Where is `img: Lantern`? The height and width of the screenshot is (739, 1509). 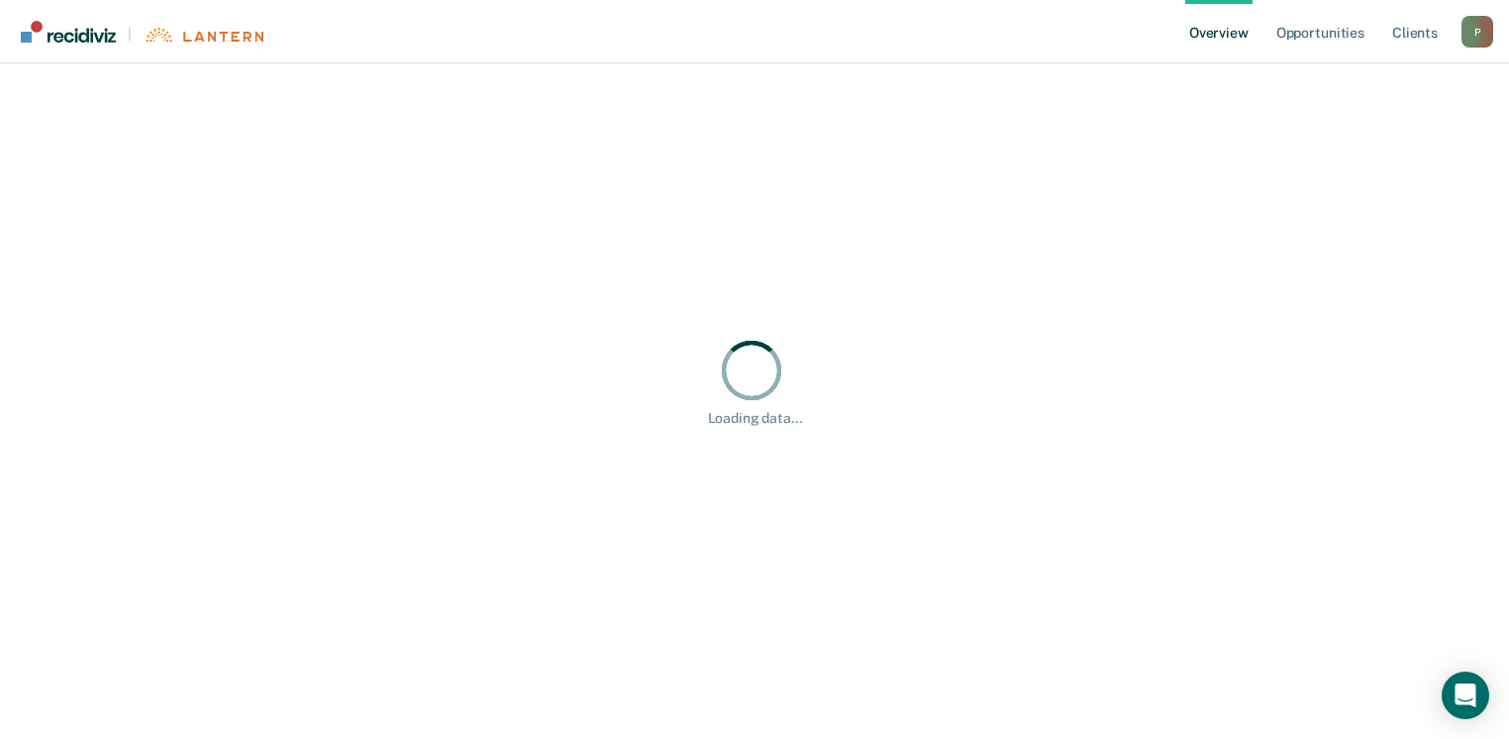
img: Lantern is located at coordinates (203, 35).